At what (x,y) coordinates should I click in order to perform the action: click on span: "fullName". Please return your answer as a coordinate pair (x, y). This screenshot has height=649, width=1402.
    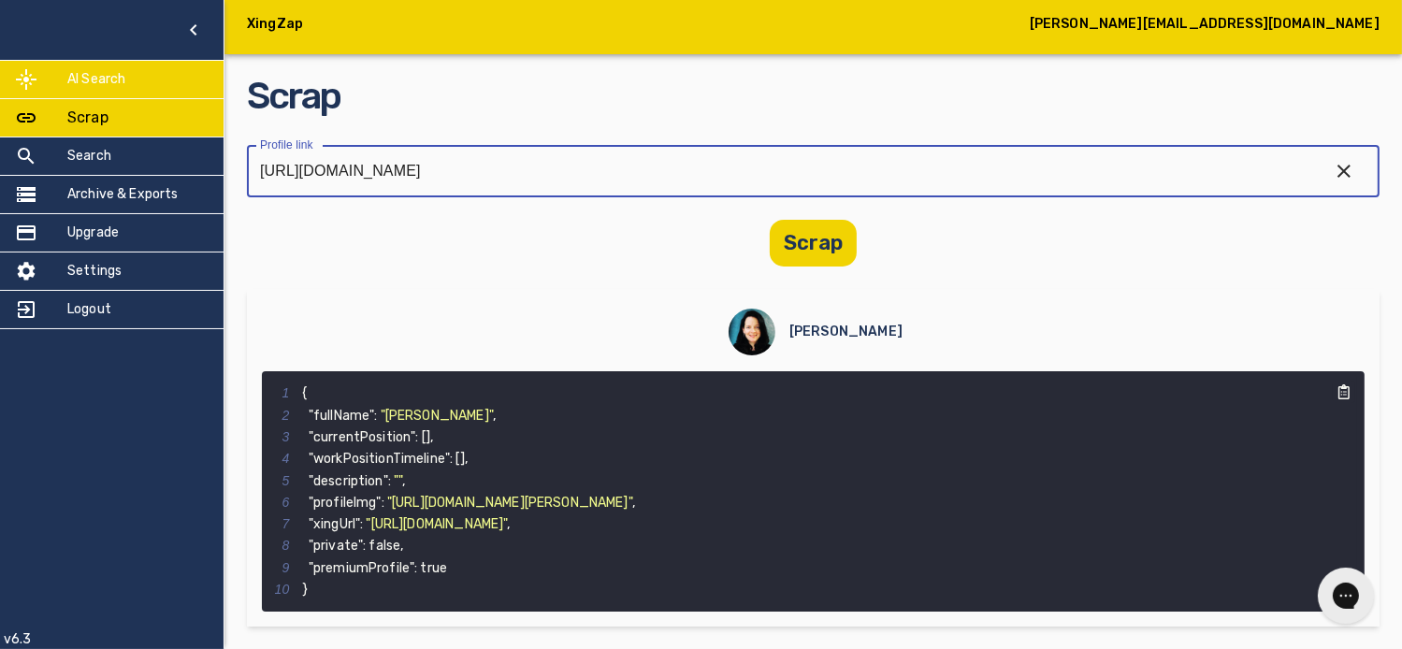
    Looking at the image, I should click on (341, 415).